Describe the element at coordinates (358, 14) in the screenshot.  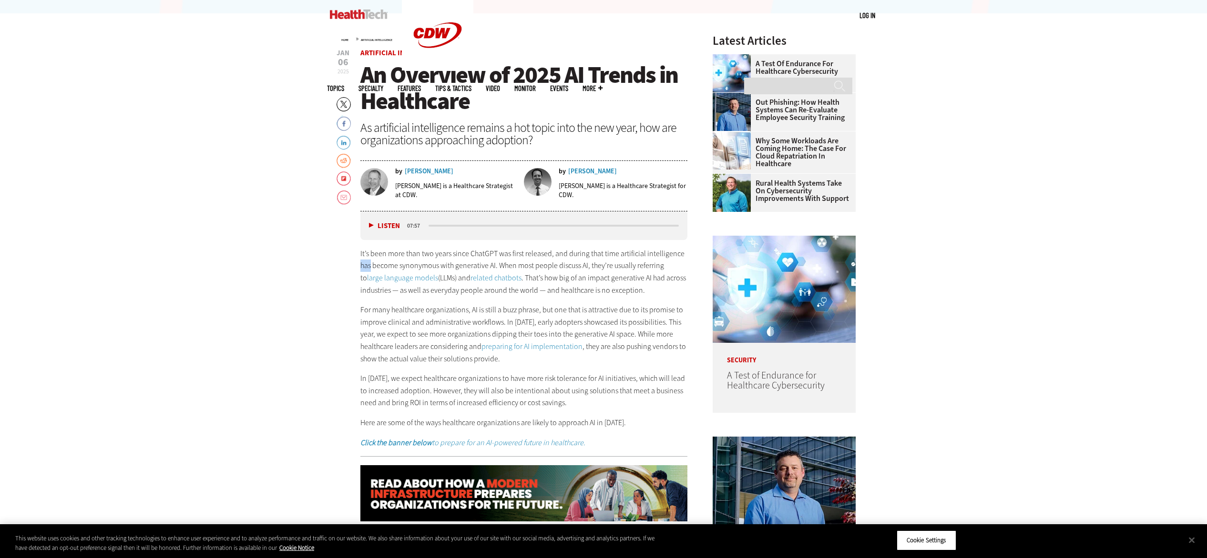
I see `img: Home` at that location.